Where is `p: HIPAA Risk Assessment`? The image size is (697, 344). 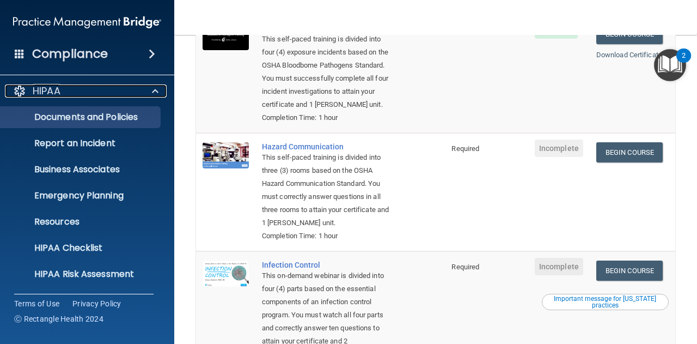 p: HIPAA Risk Assessment is located at coordinates (81, 274).